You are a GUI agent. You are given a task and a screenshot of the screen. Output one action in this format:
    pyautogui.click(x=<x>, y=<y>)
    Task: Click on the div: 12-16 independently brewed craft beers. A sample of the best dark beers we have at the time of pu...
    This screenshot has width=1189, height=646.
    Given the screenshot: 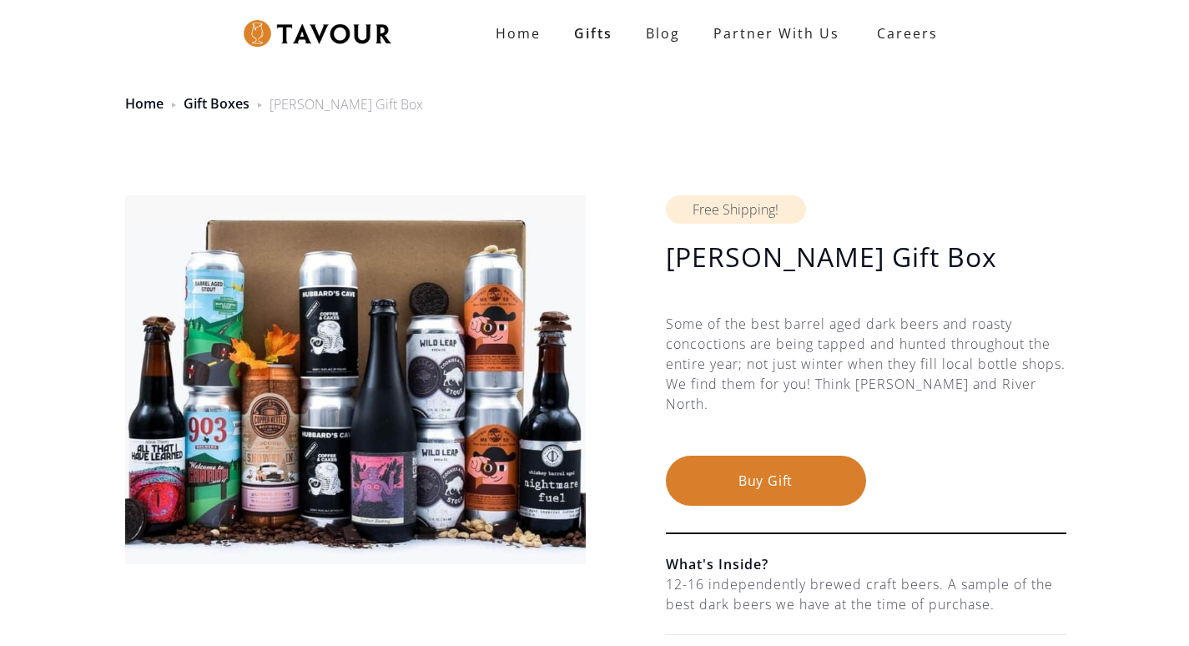 What is the action you would take?
    pyautogui.click(x=866, y=594)
    